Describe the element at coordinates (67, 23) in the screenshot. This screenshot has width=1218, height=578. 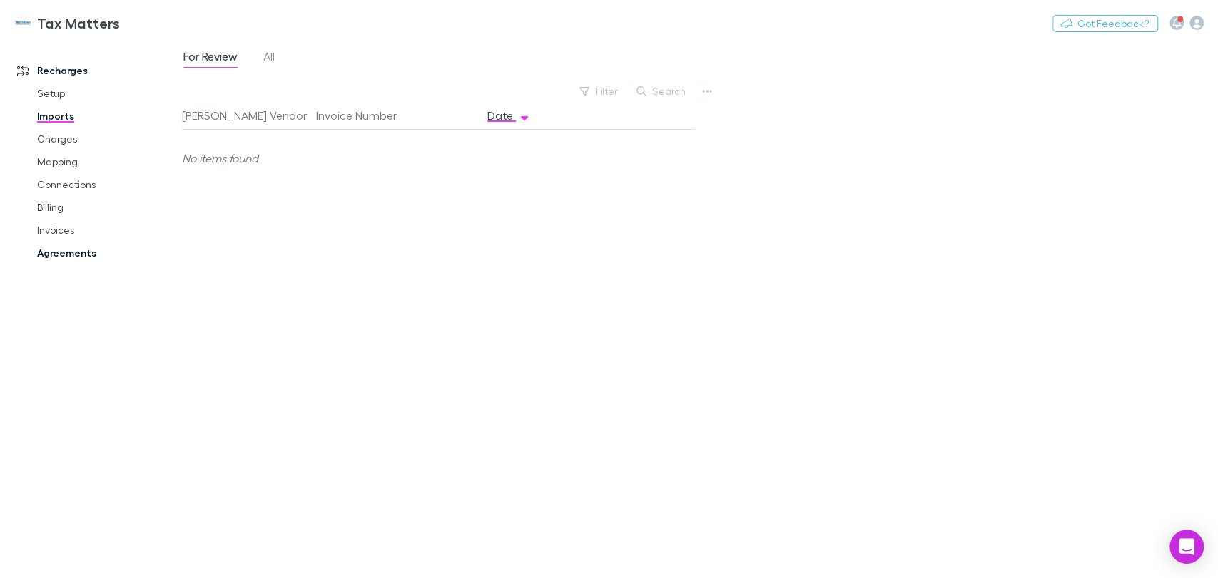
I see `a: Tax Matters` at that location.